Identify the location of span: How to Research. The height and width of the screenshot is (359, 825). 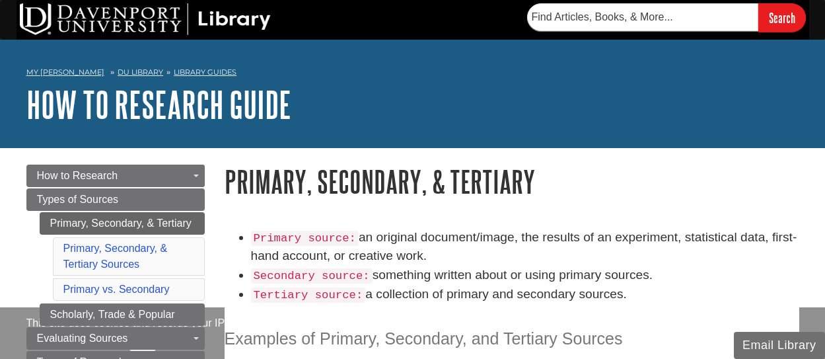
(77, 175).